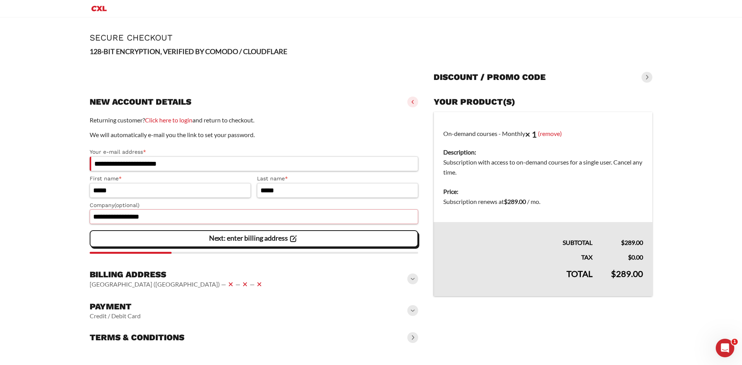  What do you see at coordinates (115, 307) in the screenshot?
I see `h3: Payment` at bounding box center [115, 307].